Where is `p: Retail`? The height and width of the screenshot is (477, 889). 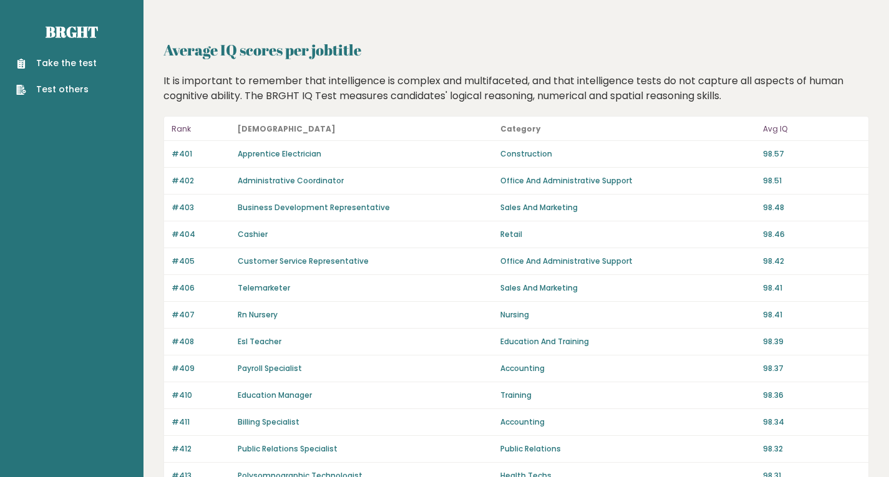 p: Retail is located at coordinates (628, 235).